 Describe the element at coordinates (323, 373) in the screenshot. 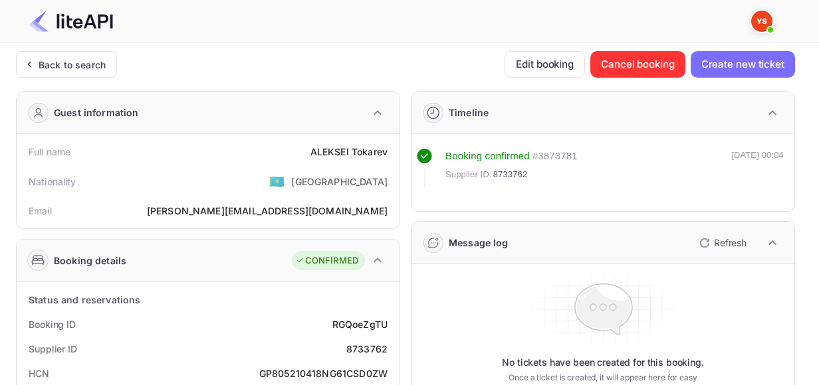

I see `div: GP805210418NG61CSD0ZW` at that location.